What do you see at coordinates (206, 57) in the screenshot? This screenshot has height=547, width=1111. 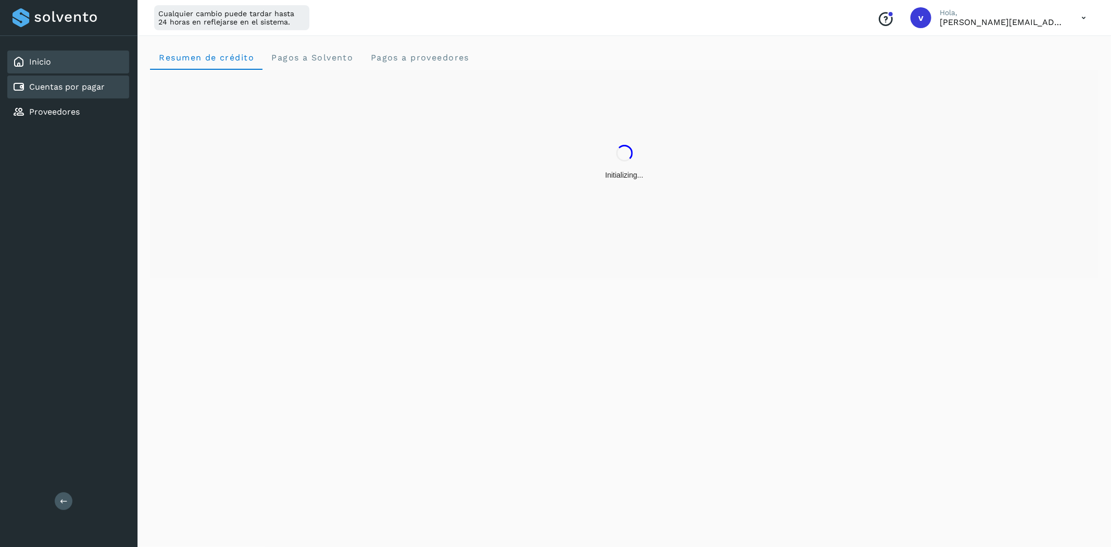 I see `span: Resumen de crédito` at bounding box center [206, 57].